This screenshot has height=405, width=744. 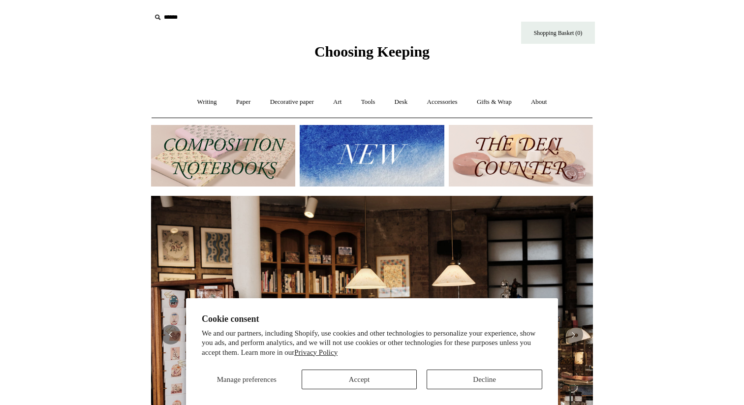 What do you see at coordinates (337, 102) in the screenshot?
I see `a: Art` at bounding box center [337, 102].